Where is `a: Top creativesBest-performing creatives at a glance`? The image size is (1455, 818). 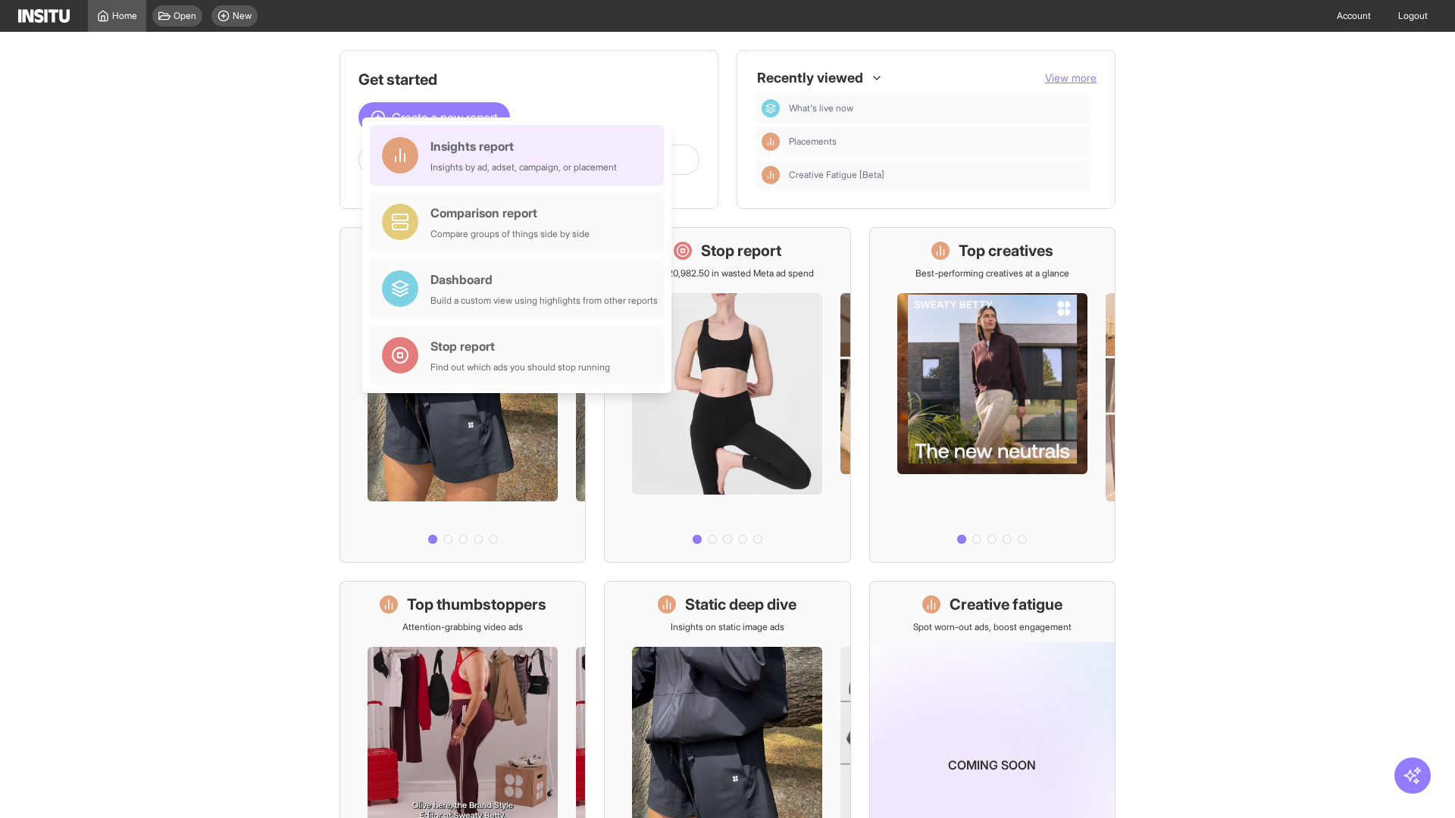 a: Top creativesBest-performing creatives at a glance is located at coordinates (992, 395).